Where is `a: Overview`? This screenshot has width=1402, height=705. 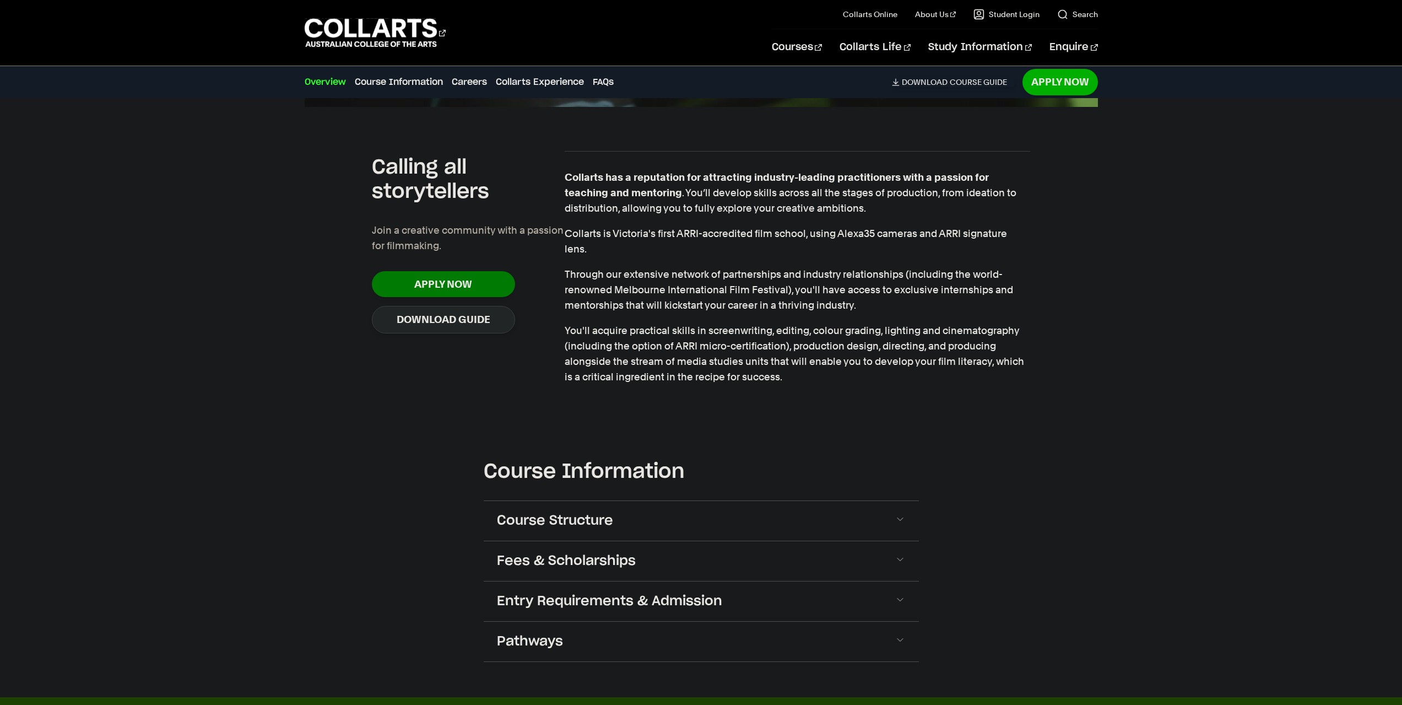 a: Overview is located at coordinates (325, 82).